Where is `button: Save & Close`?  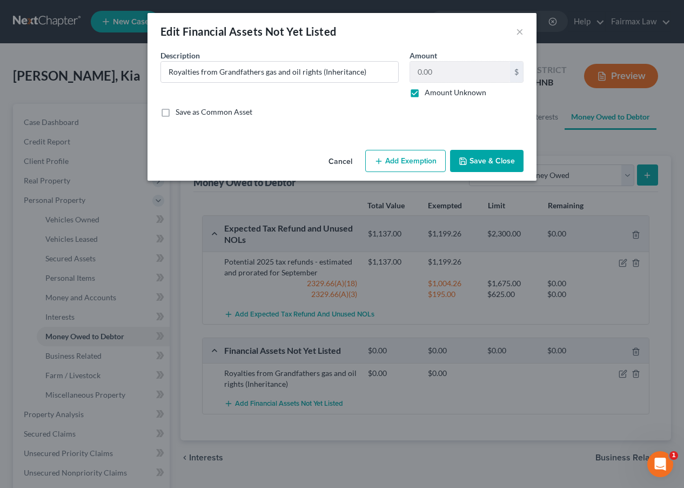
button: Save & Close is located at coordinates (487, 161).